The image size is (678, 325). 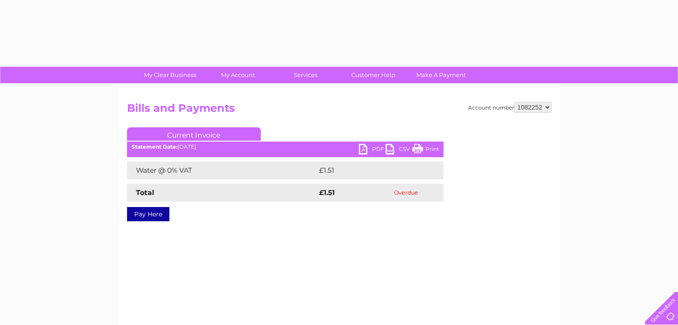 What do you see at coordinates (194, 134) in the screenshot?
I see `a: Current Invoice` at bounding box center [194, 134].